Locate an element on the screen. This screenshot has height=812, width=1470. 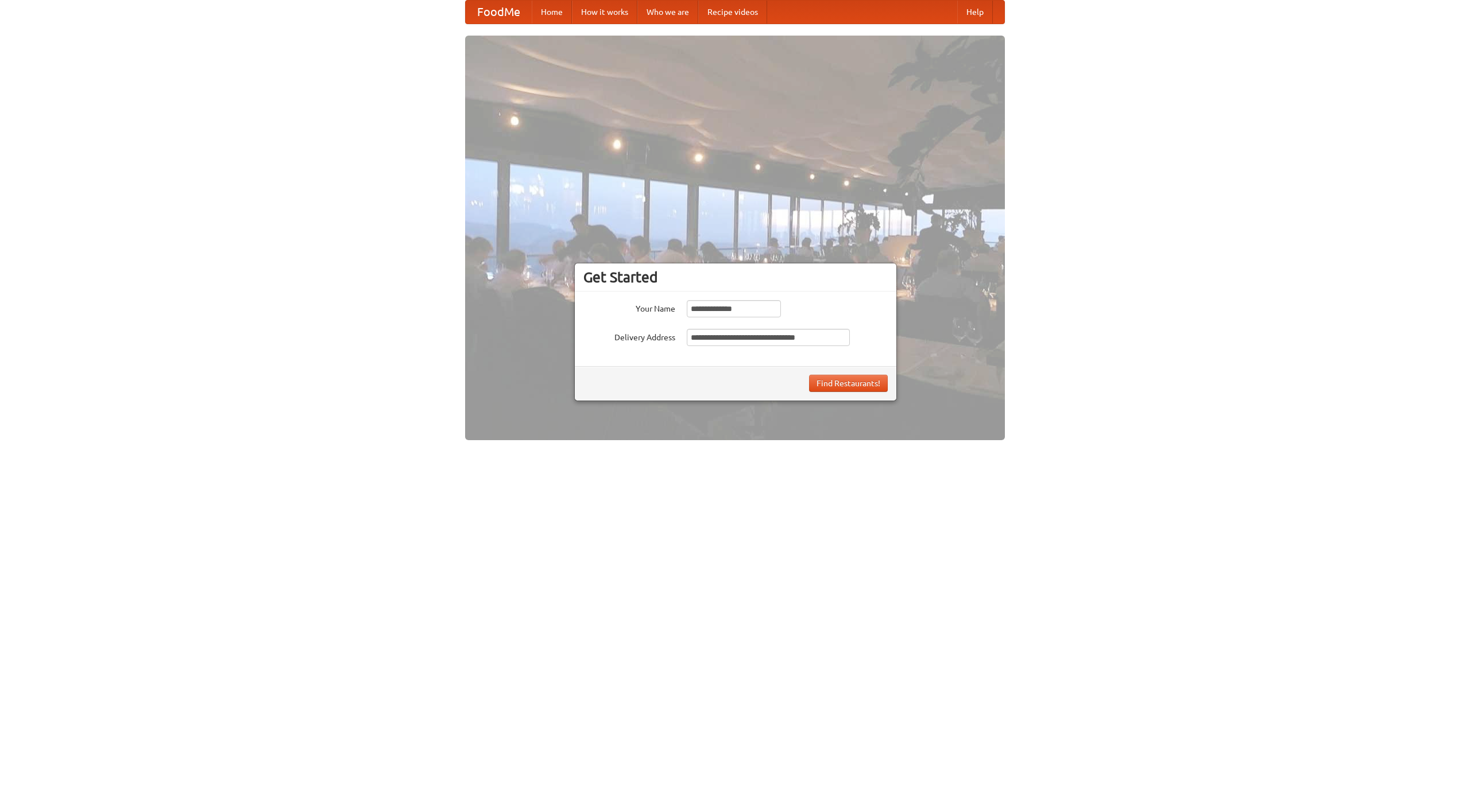
a: FoodMe is located at coordinates (498, 12).